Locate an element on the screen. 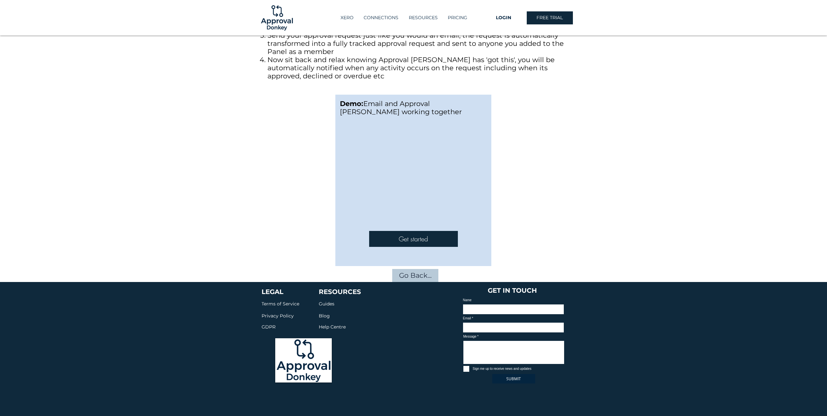 This screenshot has height=416, width=827. span: Privacy Policy is located at coordinates (277, 316).